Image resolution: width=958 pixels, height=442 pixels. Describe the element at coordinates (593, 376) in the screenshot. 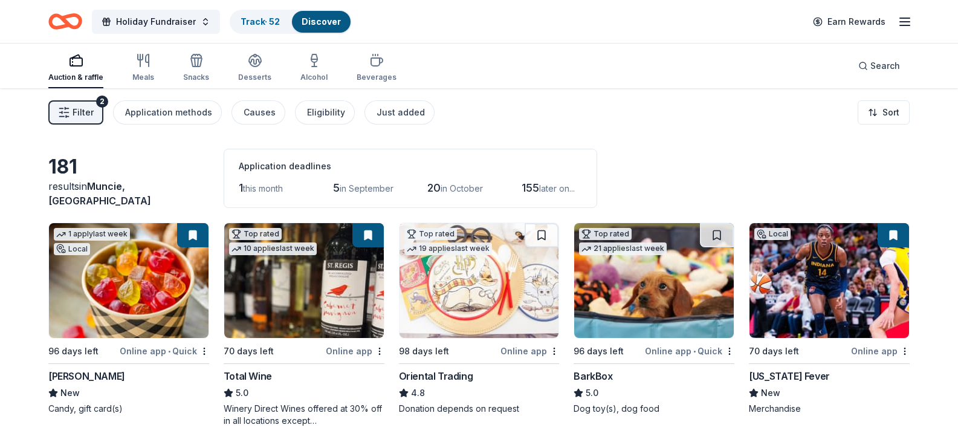

I see `div: BarkBox` at that location.